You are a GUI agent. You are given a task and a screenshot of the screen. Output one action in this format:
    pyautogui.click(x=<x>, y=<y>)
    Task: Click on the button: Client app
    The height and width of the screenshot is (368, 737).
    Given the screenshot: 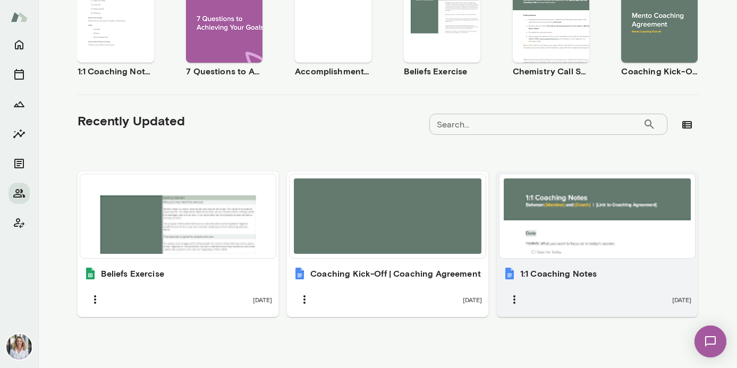 What is the action you would take?
    pyautogui.click(x=19, y=223)
    